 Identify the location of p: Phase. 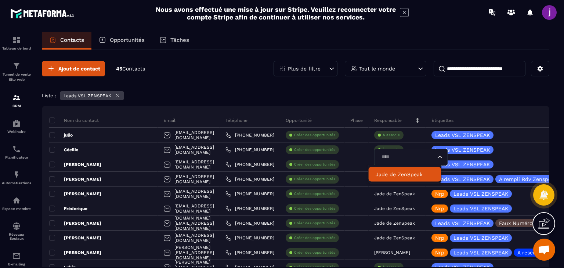
(357, 121).